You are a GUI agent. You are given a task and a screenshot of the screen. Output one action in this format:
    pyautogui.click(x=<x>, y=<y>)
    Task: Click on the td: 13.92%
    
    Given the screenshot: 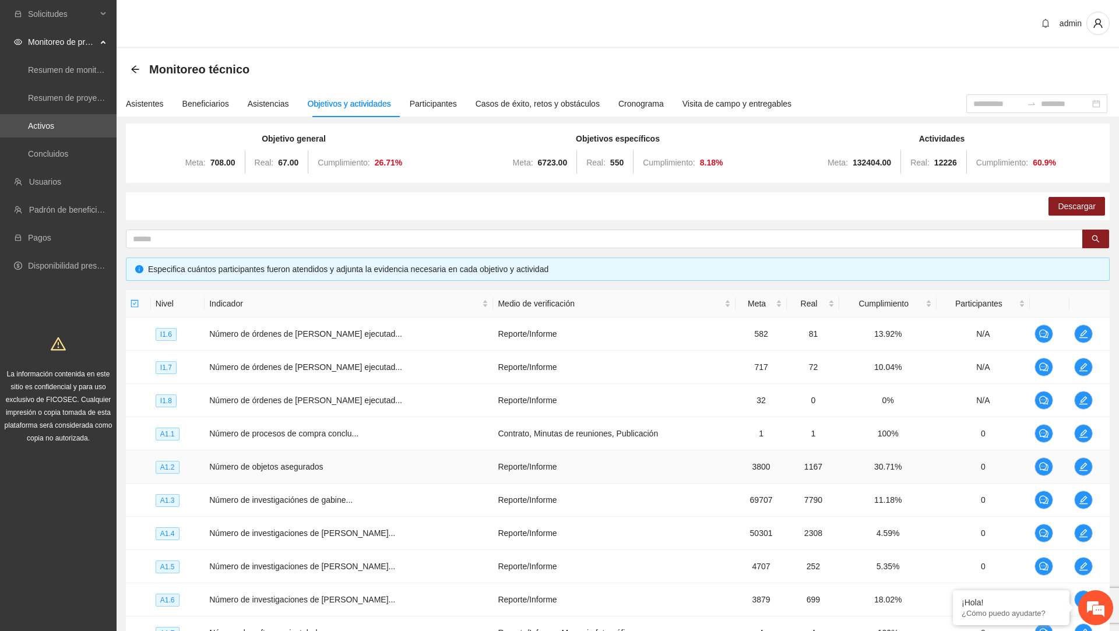 What is the action you would take?
    pyautogui.click(x=888, y=334)
    